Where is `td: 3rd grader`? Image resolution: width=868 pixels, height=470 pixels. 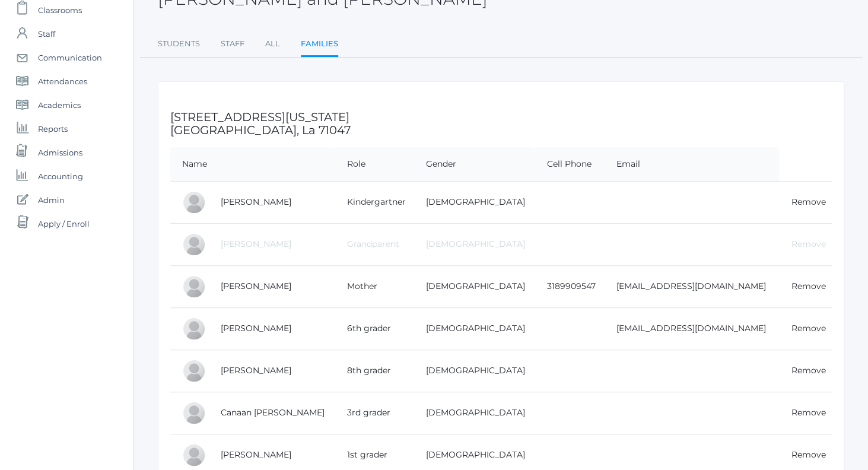 td: 3rd grader is located at coordinates (374, 412).